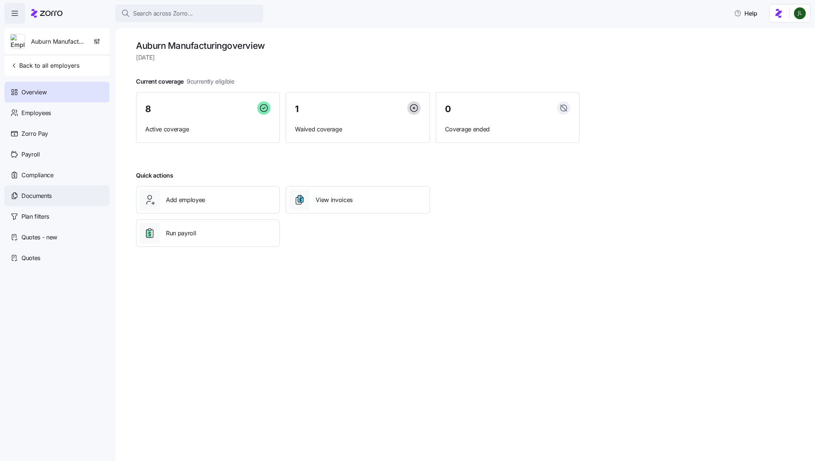  Describe the element at coordinates (358, 129) in the screenshot. I see `span: Waived coverage` at that location.